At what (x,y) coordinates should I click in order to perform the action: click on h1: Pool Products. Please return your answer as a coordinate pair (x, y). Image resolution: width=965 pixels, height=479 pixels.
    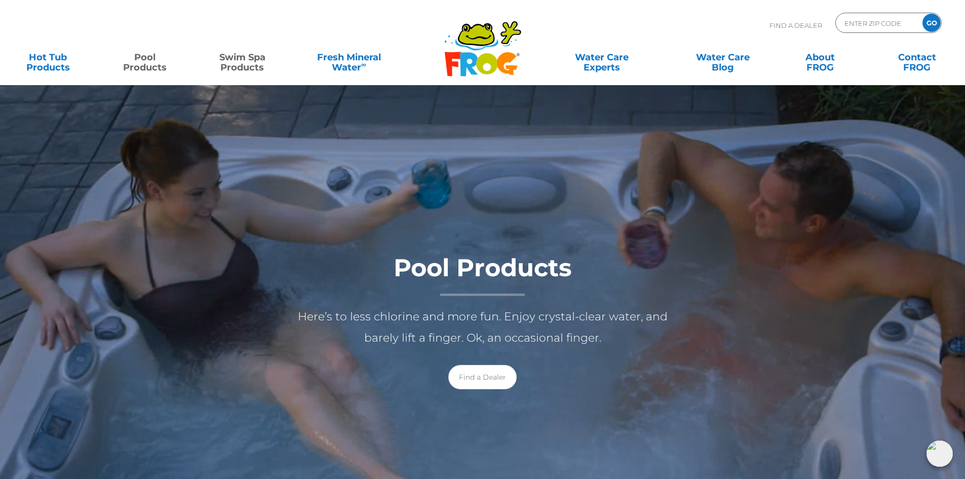
    Looking at the image, I should click on (483, 275).